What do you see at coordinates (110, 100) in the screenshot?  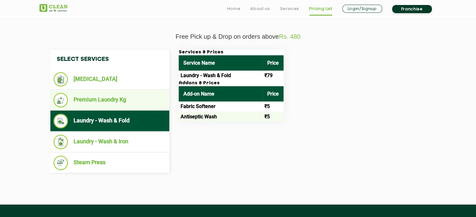 I see `li: Premium Laundry Kg` at bounding box center [110, 100].